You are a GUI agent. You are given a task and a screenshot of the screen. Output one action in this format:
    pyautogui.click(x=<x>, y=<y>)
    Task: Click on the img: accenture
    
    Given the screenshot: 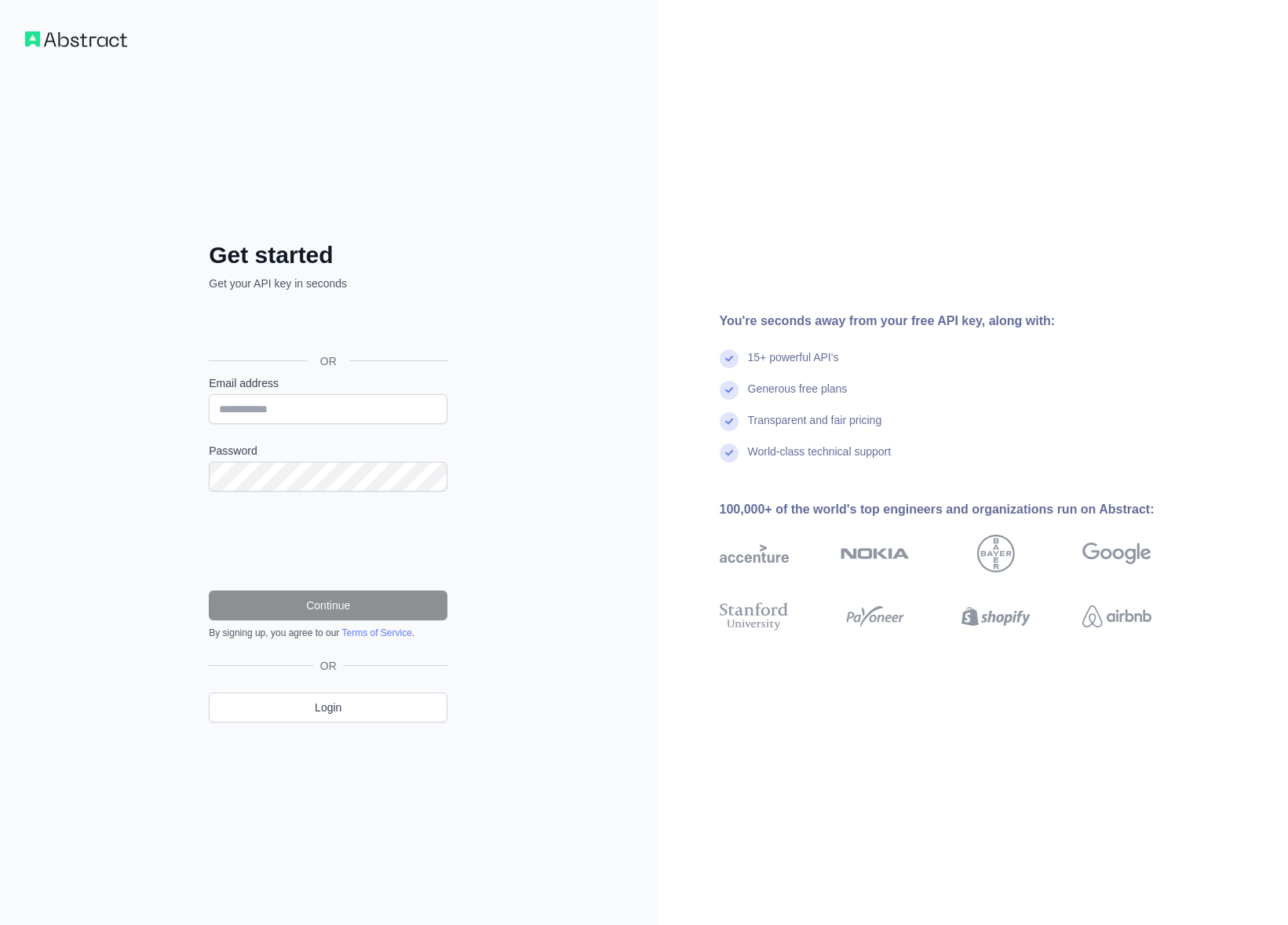 What is the action you would take?
    pyautogui.click(x=755, y=553)
    